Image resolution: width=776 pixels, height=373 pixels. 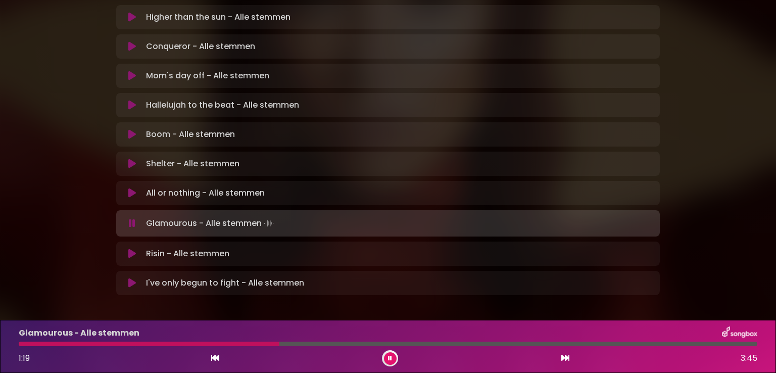 I want to click on p: Risin - Alle stemmen, so click(x=187, y=254).